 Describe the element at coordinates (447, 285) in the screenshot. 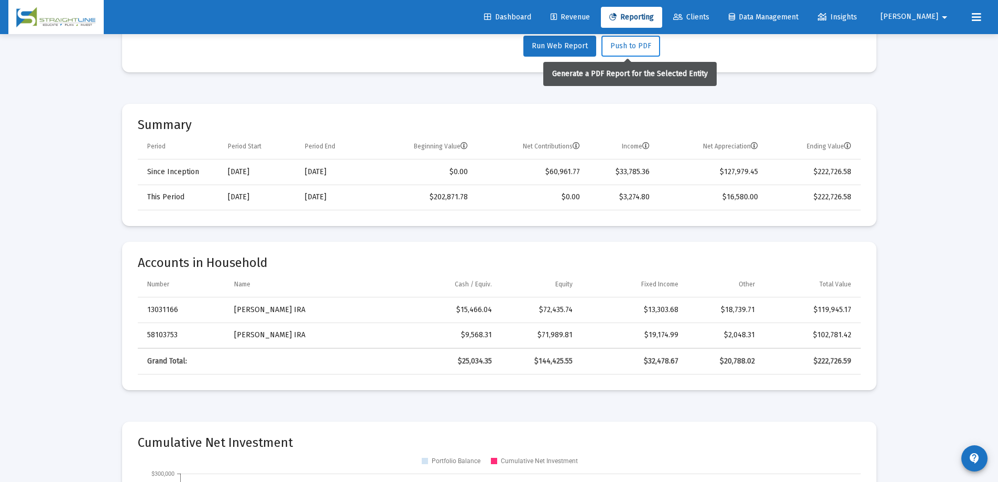

I see `td: Column Cash / Equiv.` at that location.